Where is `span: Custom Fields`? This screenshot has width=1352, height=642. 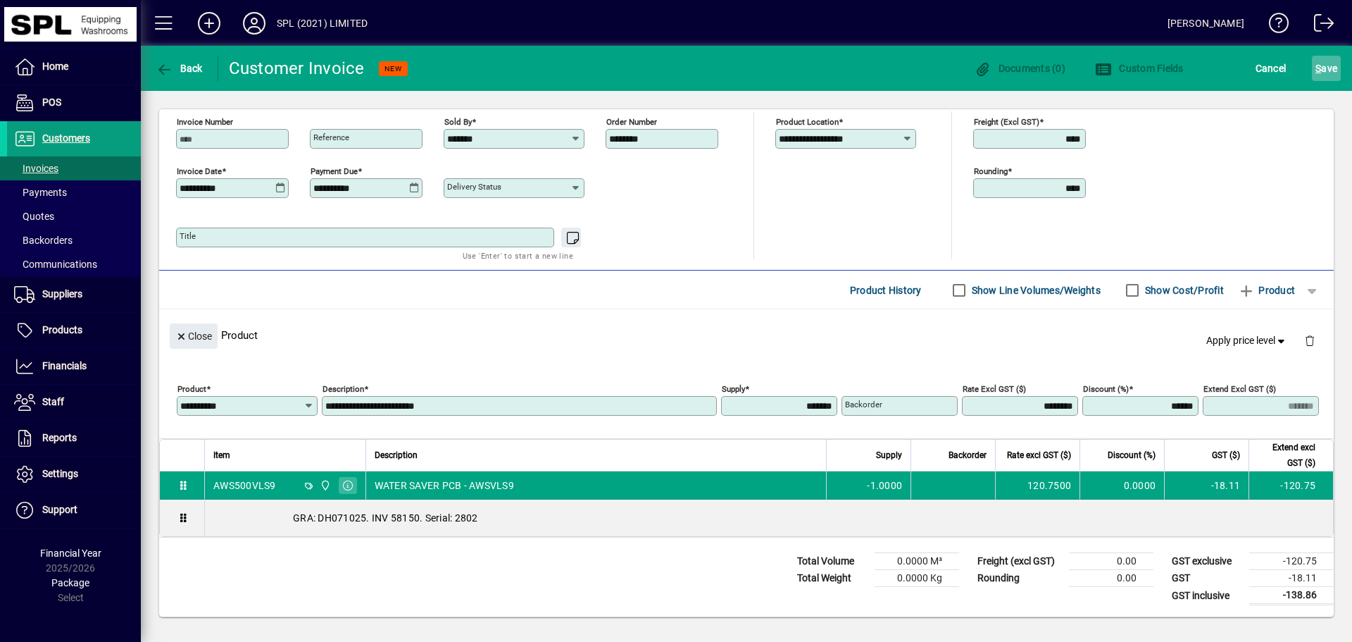
span: Custom Fields is located at coordinates (1140, 68).